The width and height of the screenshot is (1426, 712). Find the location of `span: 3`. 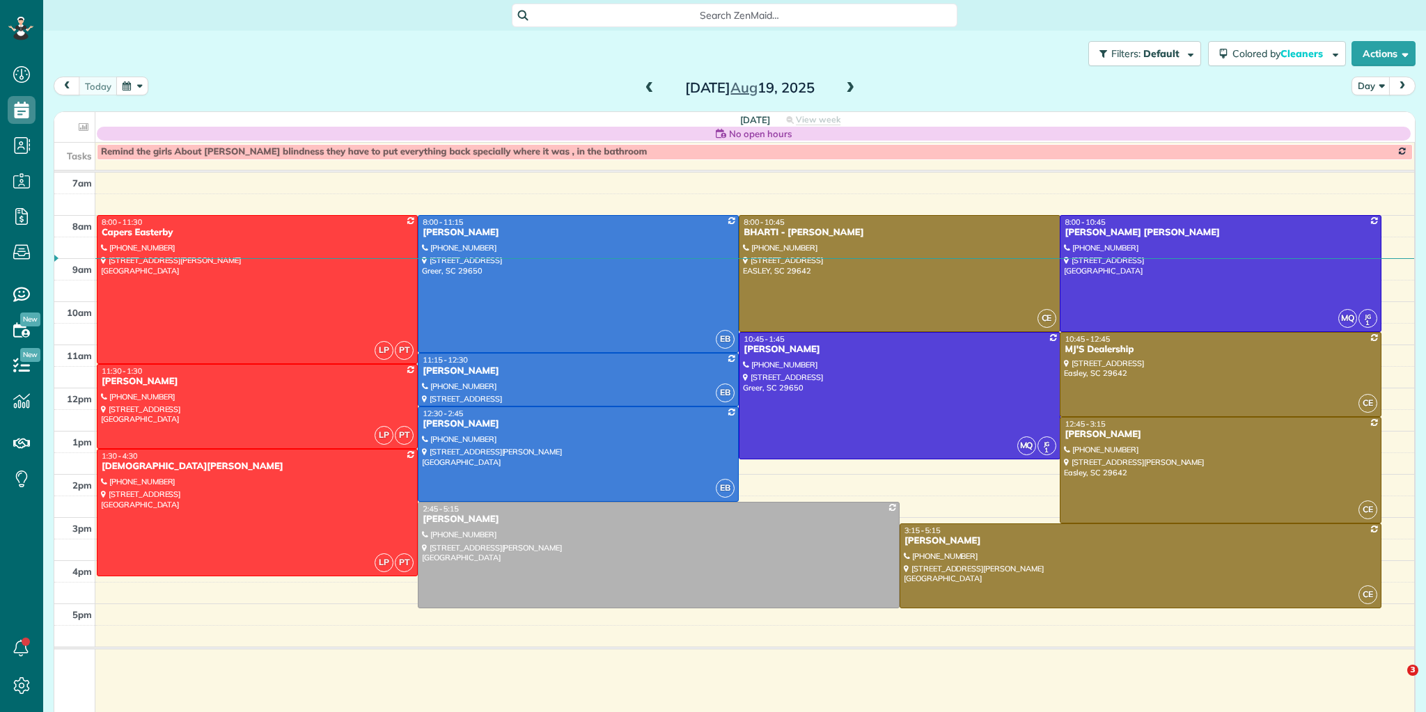

span: 3 is located at coordinates (1413, 670).